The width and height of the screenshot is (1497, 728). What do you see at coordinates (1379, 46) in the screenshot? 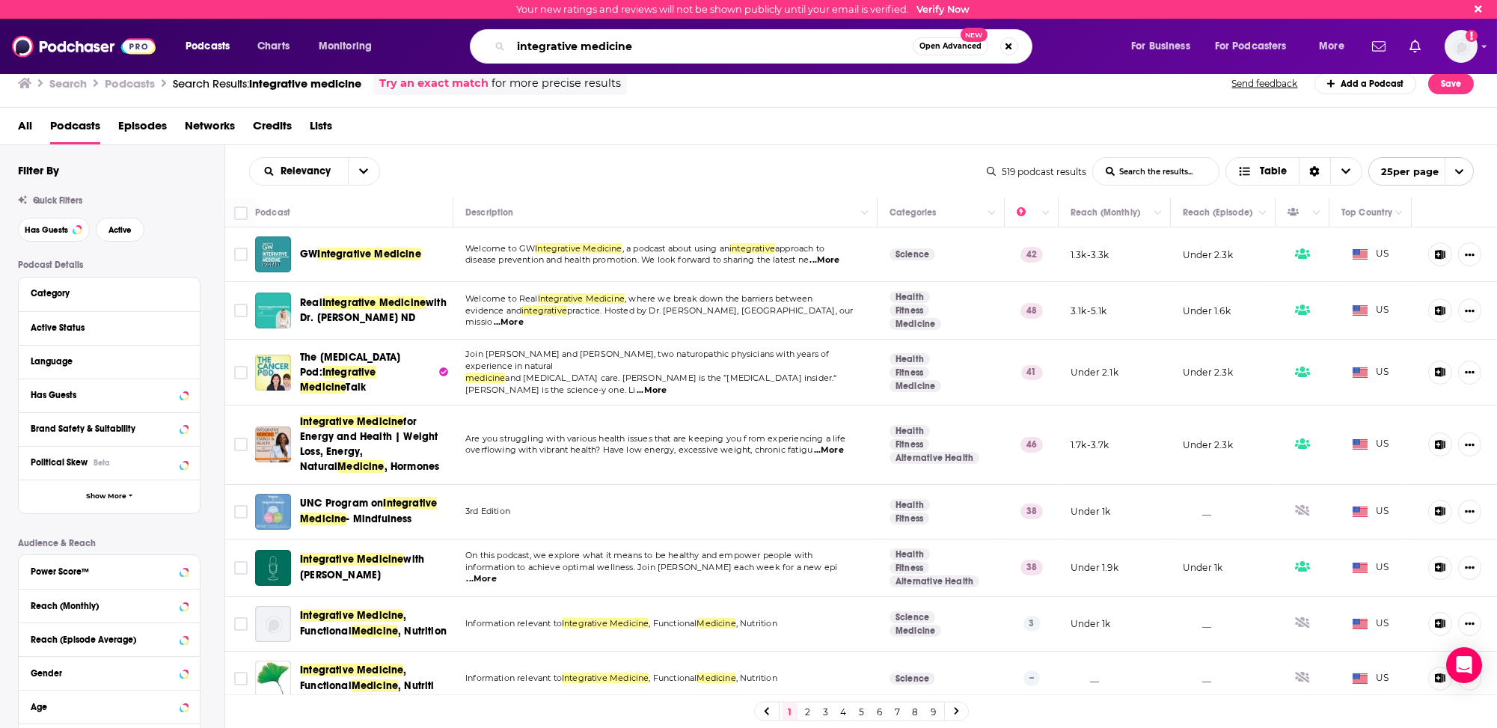
I see `a: Show notifications dropdown` at bounding box center [1379, 46].